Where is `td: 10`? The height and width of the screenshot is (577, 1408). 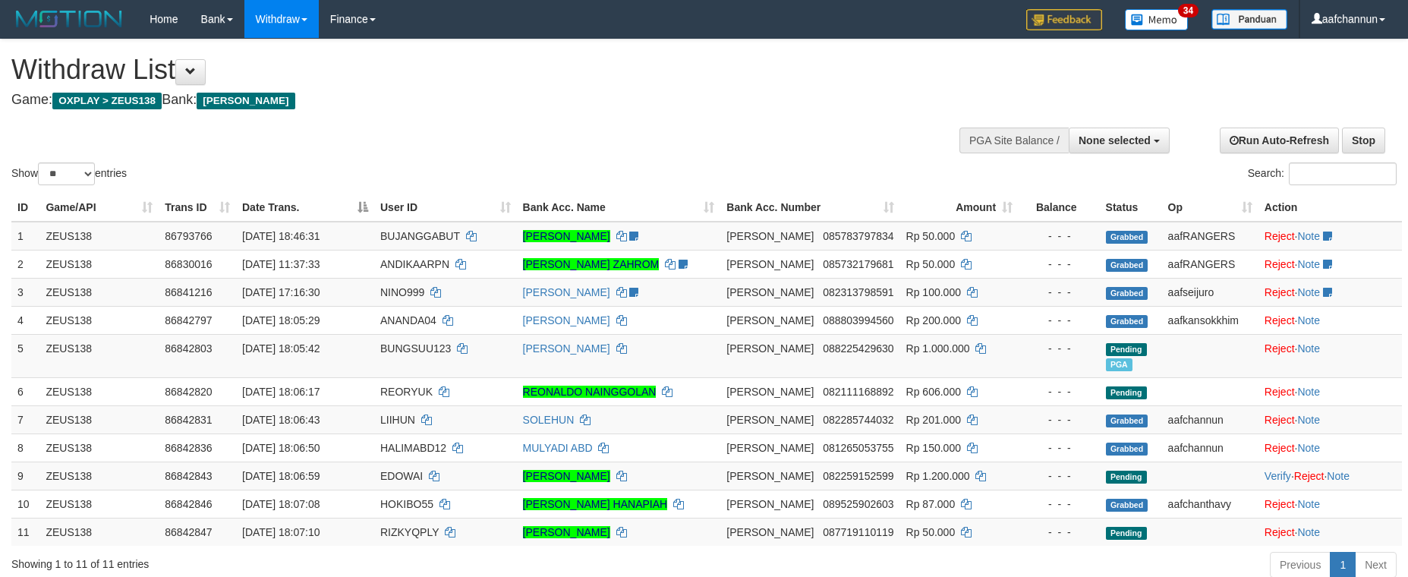
td: 10 is located at coordinates (25, 503).